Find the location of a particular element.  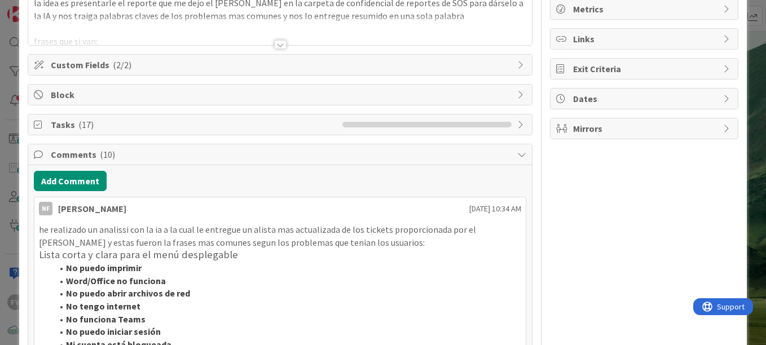

div: NF is located at coordinates (46, 209).